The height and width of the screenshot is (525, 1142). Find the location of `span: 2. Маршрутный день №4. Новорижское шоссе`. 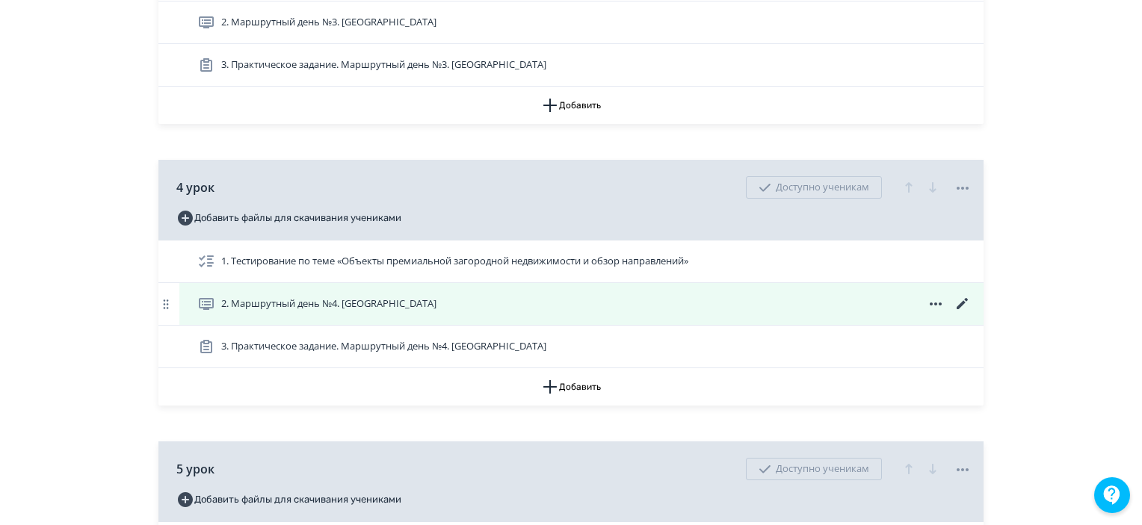

span: 2. Маршрутный день №4. Новорижское шоссе is located at coordinates (329, 304).